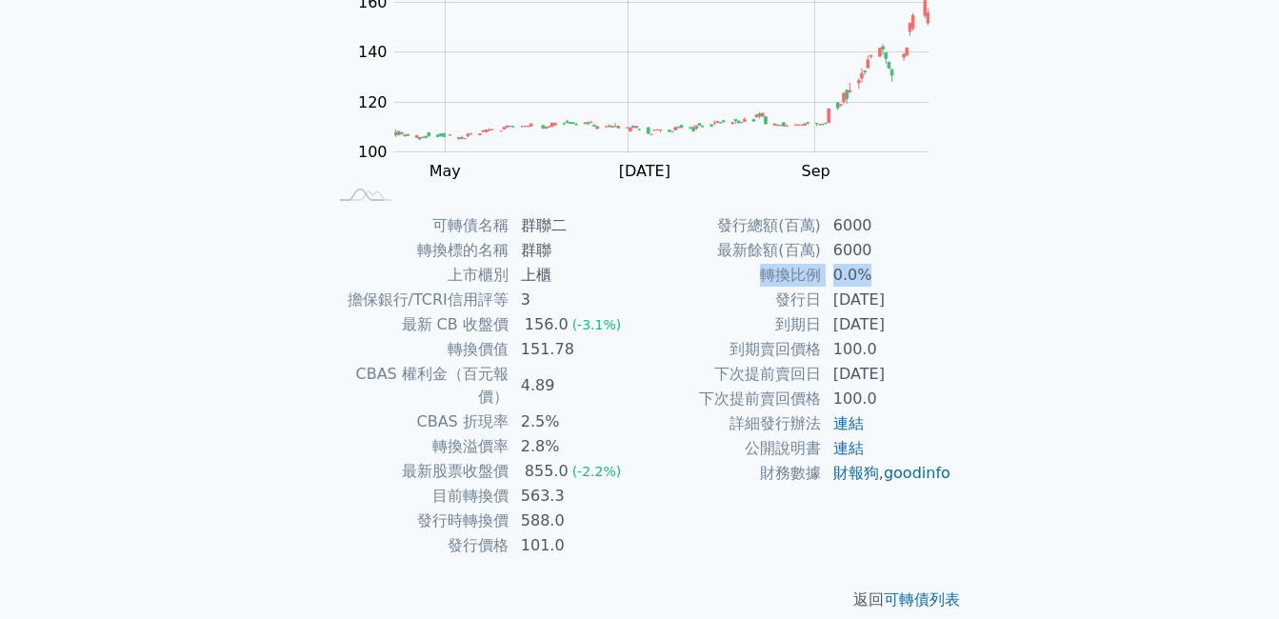 The width and height of the screenshot is (1279, 619). Describe the element at coordinates (418, 275) in the screenshot. I see `td: 上市櫃別` at that location.